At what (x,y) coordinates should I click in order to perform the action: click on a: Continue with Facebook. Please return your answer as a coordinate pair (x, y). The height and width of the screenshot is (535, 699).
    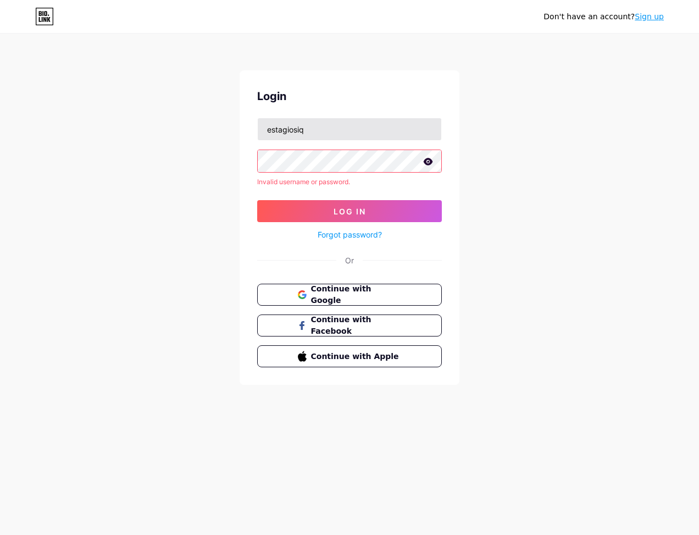
    Looking at the image, I should click on (350, 325).